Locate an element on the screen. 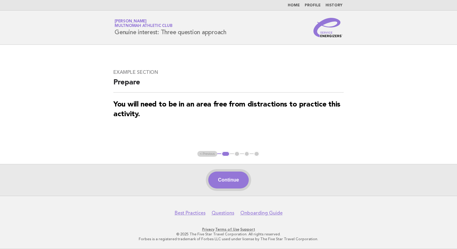 The width and height of the screenshot is (457, 249). a: Home is located at coordinates (294, 5).